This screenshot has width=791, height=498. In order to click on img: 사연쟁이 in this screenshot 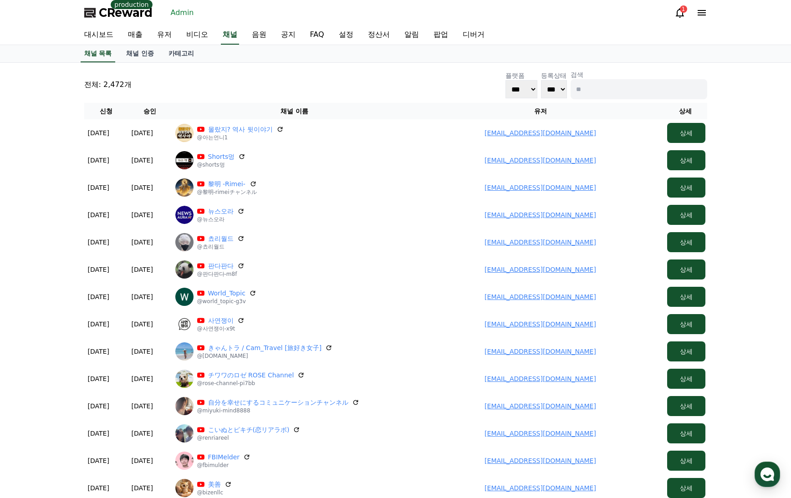, I will do `click(184, 324)`.